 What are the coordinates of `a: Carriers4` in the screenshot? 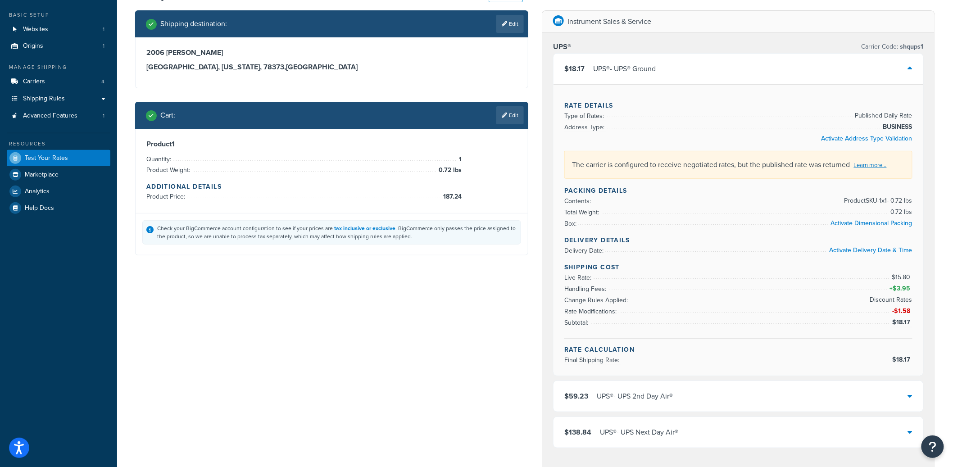 It's located at (59, 82).